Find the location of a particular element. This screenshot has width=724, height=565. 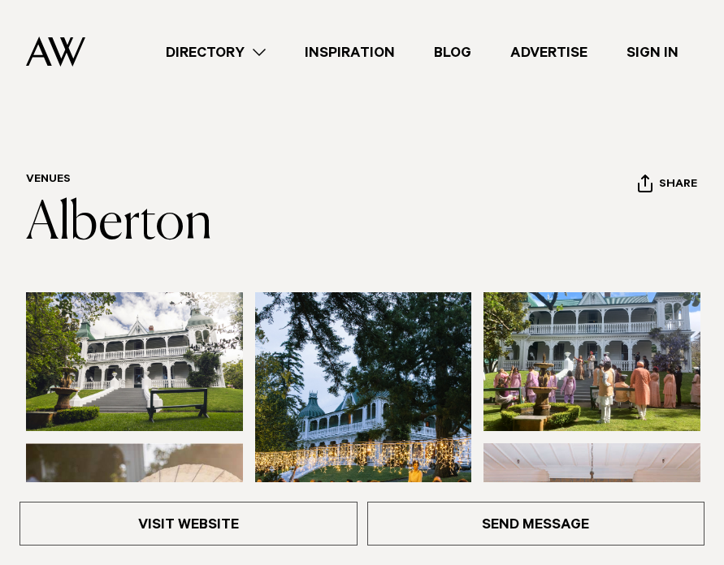

a: Sign In is located at coordinates (652, 52).